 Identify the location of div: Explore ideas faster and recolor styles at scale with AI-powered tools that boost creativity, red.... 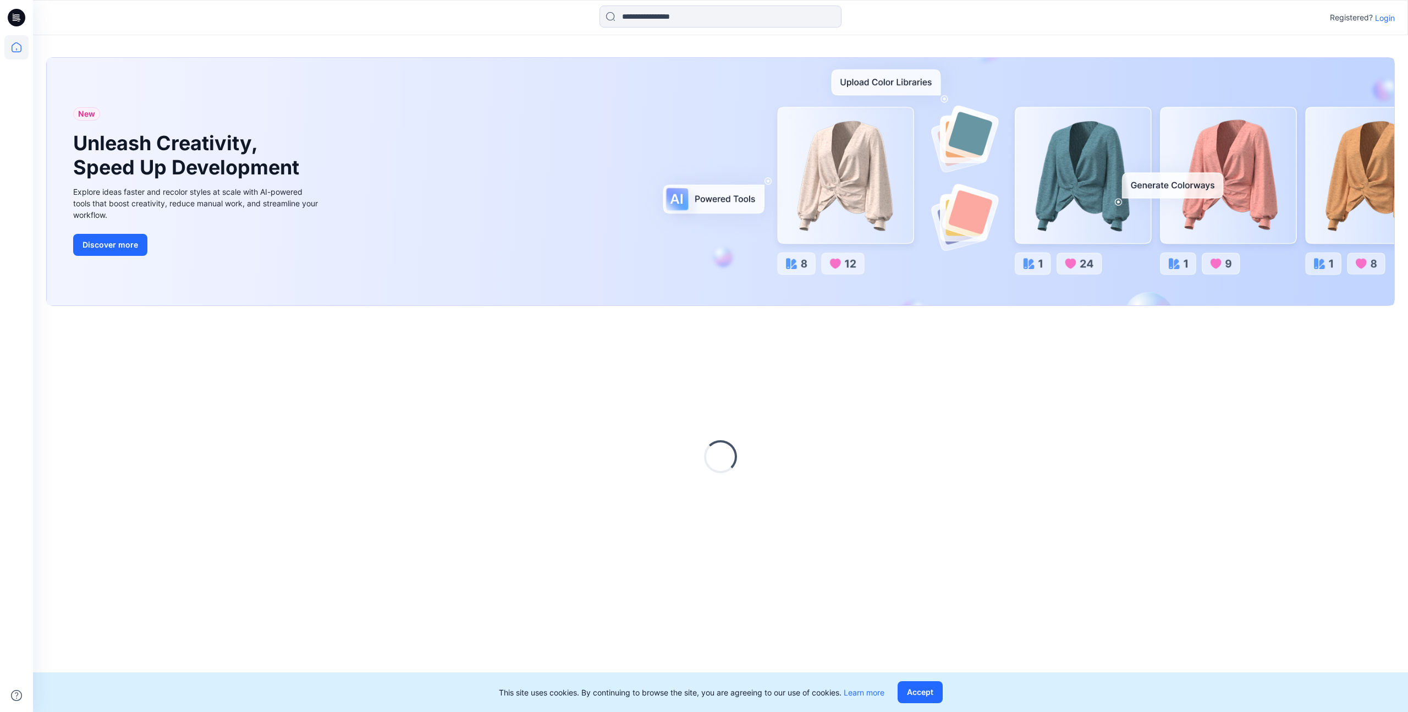
(197, 203).